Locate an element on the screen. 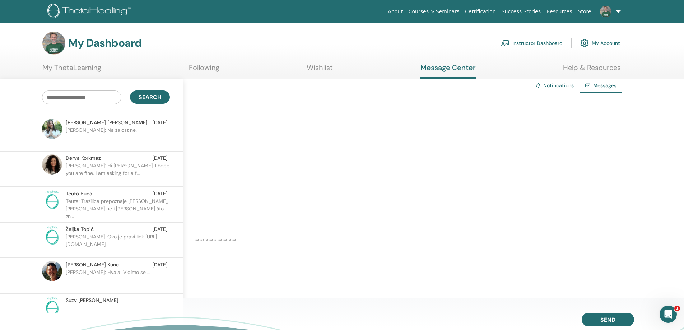 This screenshot has height=330, width=684. img: logo.png is located at coordinates (90, 11).